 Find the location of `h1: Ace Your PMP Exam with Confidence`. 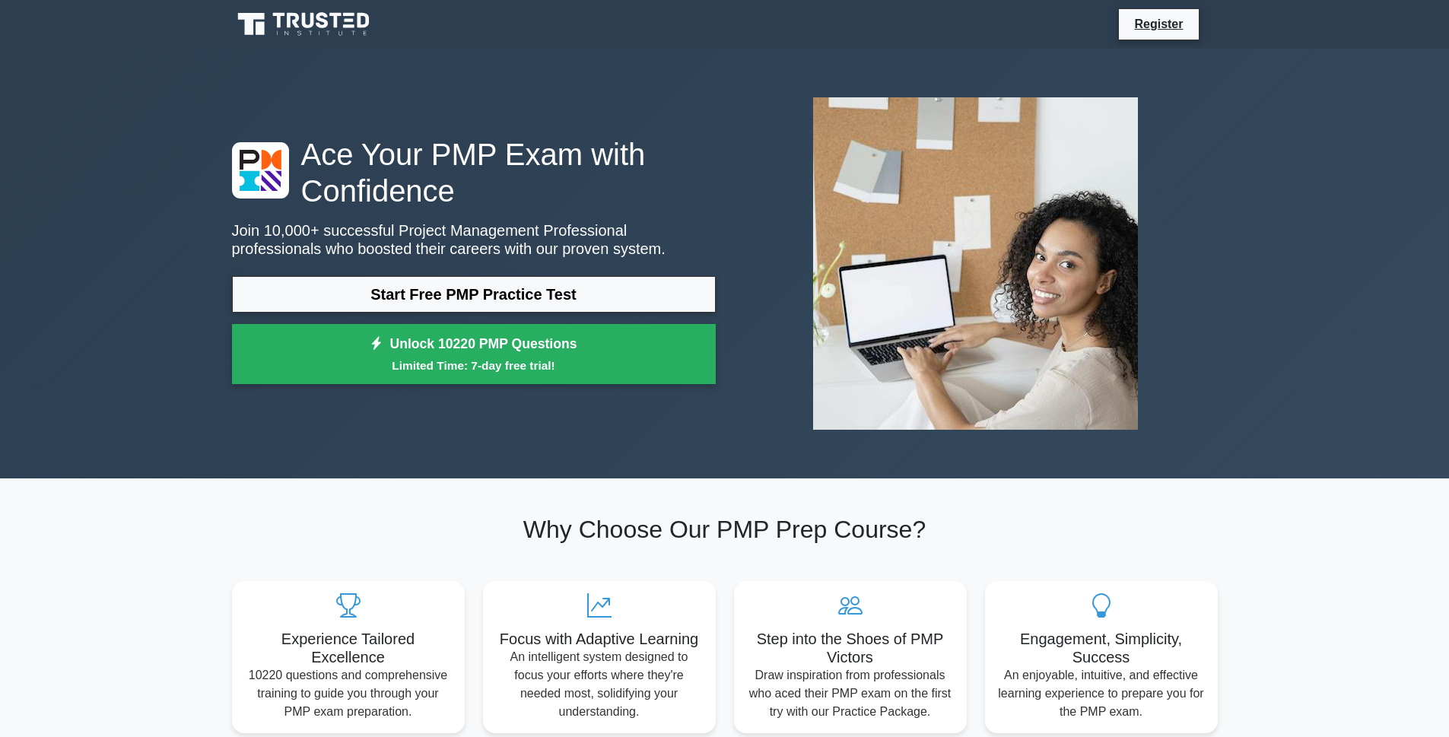

h1: Ace Your PMP Exam with Confidence is located at coordinates (474, 173).